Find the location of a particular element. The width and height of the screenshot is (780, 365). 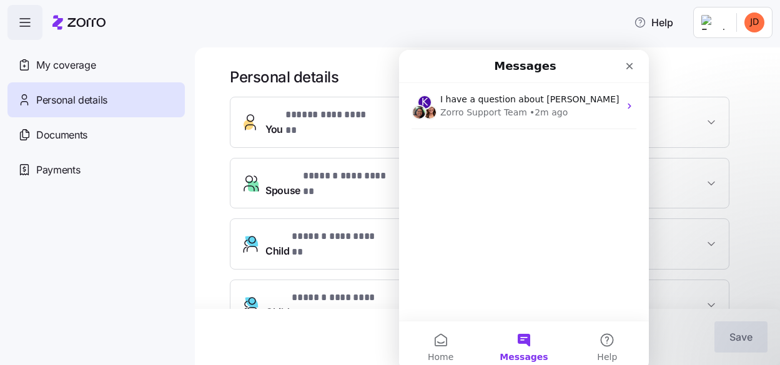

img: Lauren avatar is located at coordinates (31, 62).